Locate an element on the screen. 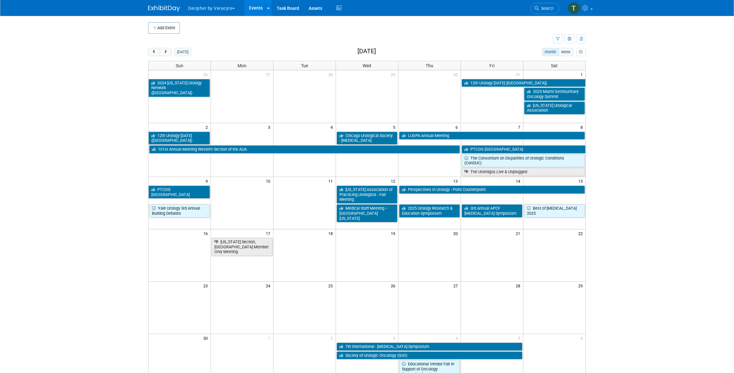  span: 24 is located at coordinates (269, 286).